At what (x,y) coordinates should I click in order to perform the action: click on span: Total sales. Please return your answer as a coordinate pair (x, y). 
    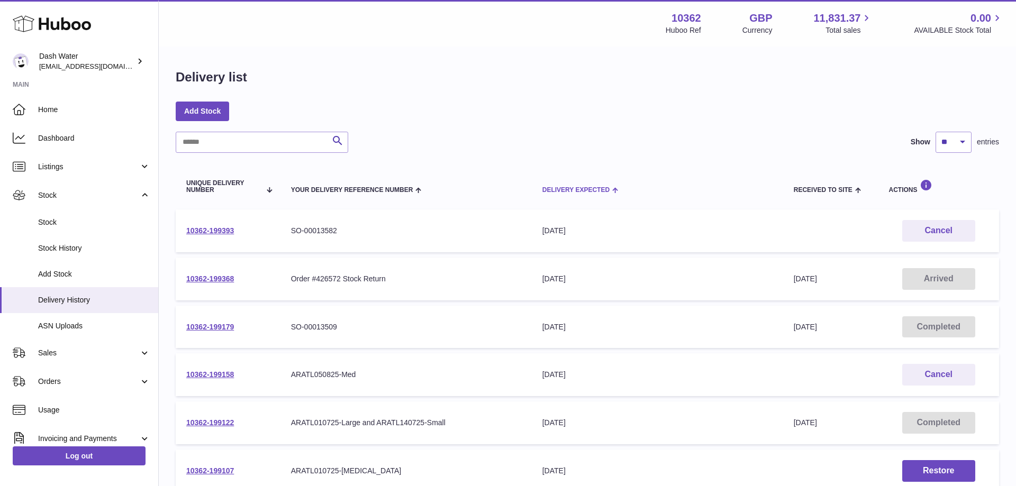
    Looking at the image, I should click on (849, 30).